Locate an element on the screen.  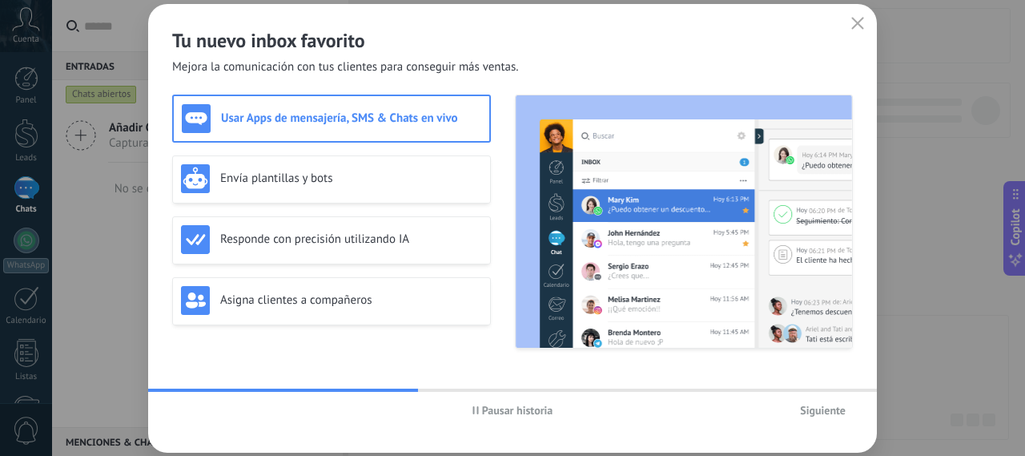
button: Pausar historia is located at coordinates (513, 410).